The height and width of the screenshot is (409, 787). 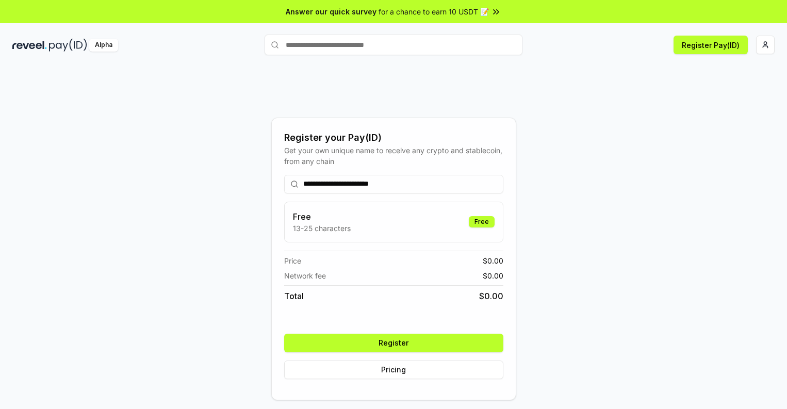 I want to click on span: Network fee, so click(x=305, y=275).